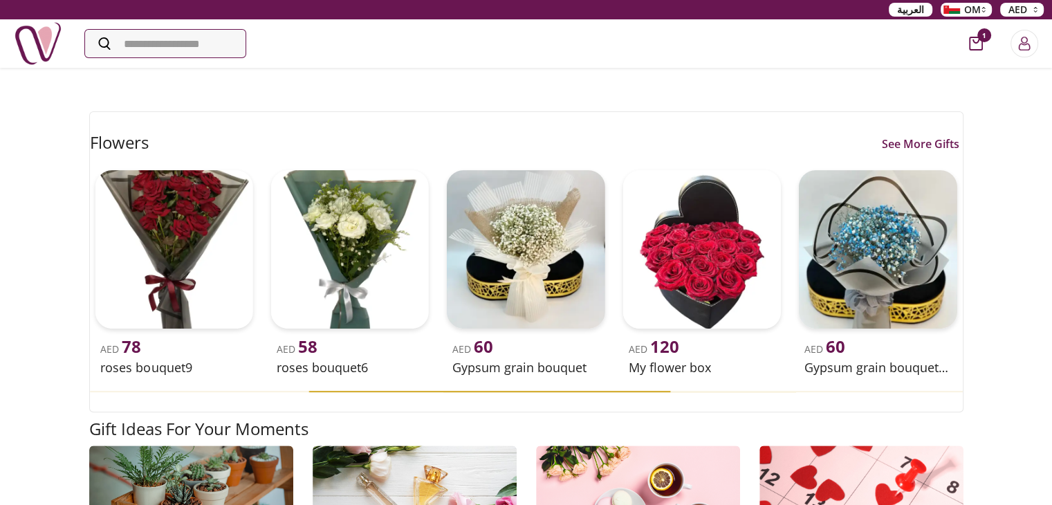 This screenshot has width=1052, height=505. I want to click on img: uae-gifts-roses bouquet6, so click(350, 249).